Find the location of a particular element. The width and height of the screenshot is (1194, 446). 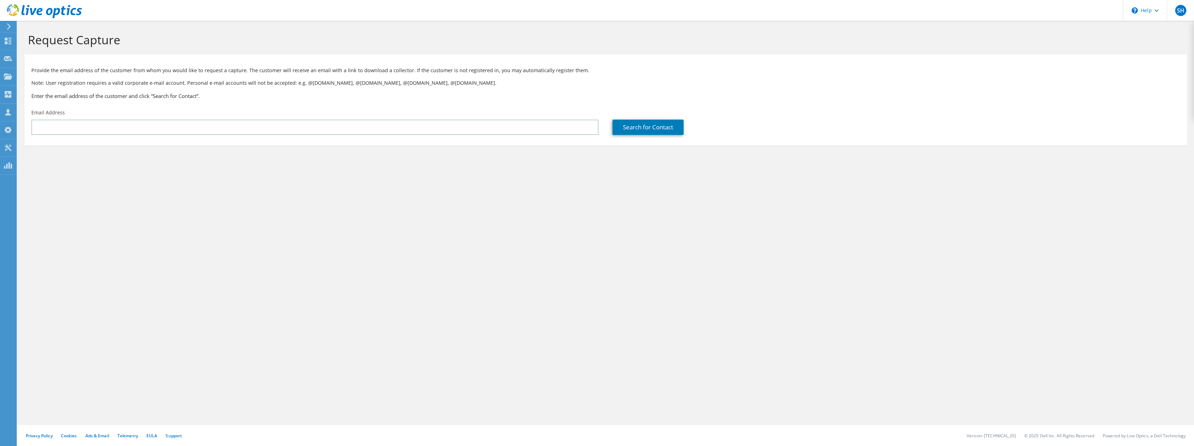

a: Privacy Policy is located at coordinates (39, 435).